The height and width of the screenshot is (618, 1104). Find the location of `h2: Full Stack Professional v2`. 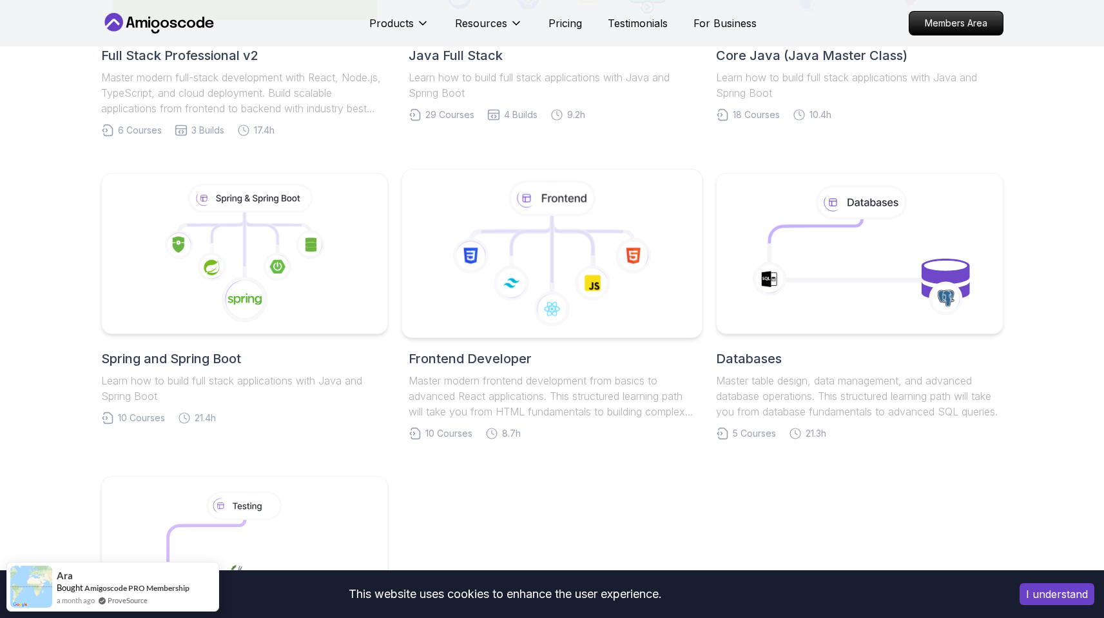

h2: Full Stack Professional v2 is located at coordinates (244, 55).